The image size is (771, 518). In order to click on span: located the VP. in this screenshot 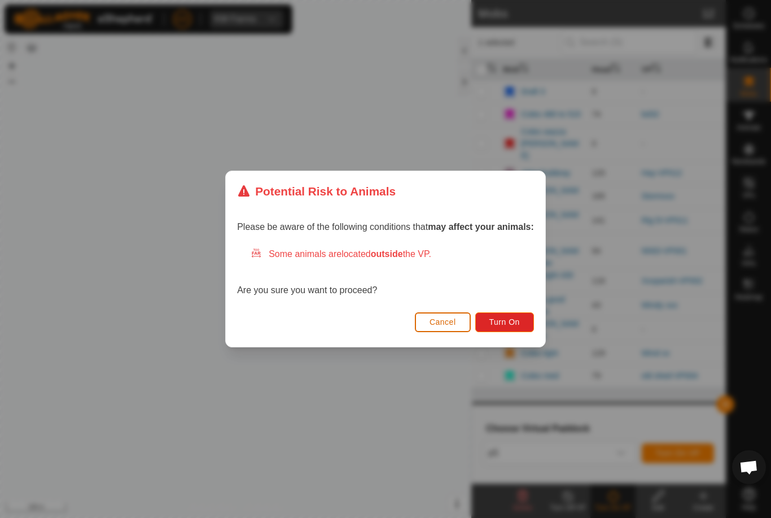, I will do `click(386, 254)`.